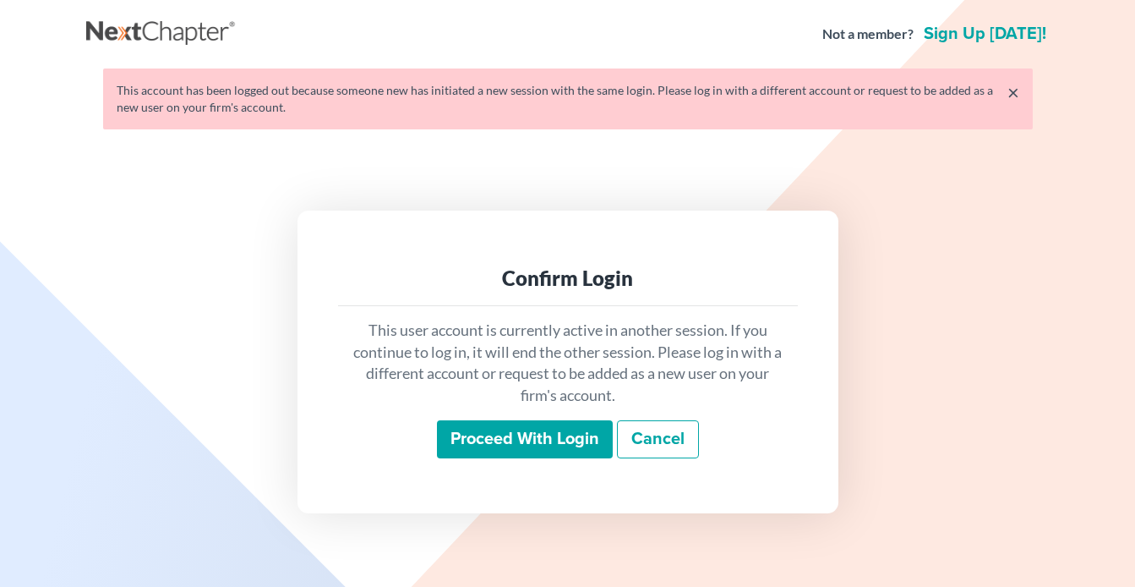  Describe the element at coordinates (658, 440) in the screenshot. I see `a: Cancel` at that location.